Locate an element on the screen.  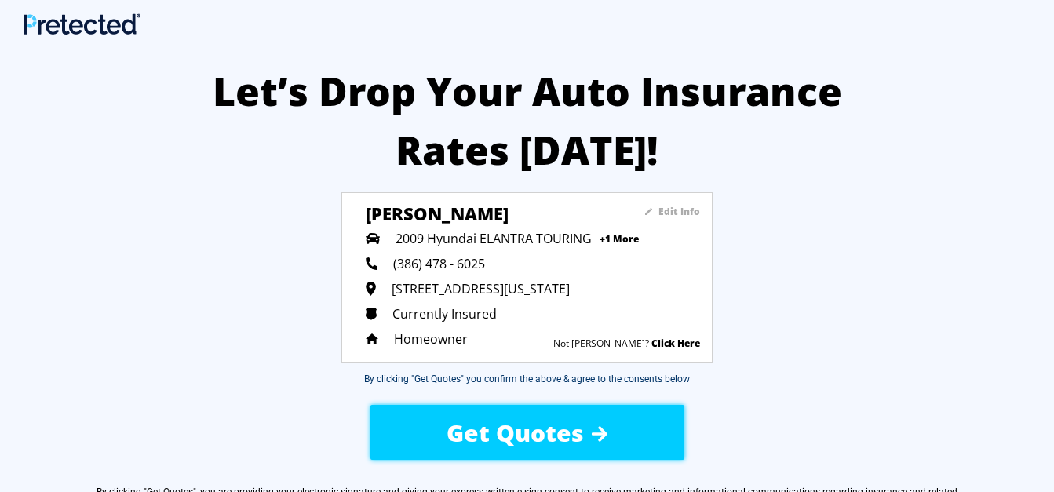
span: Get Quotes is located at coordinates (515, 433).